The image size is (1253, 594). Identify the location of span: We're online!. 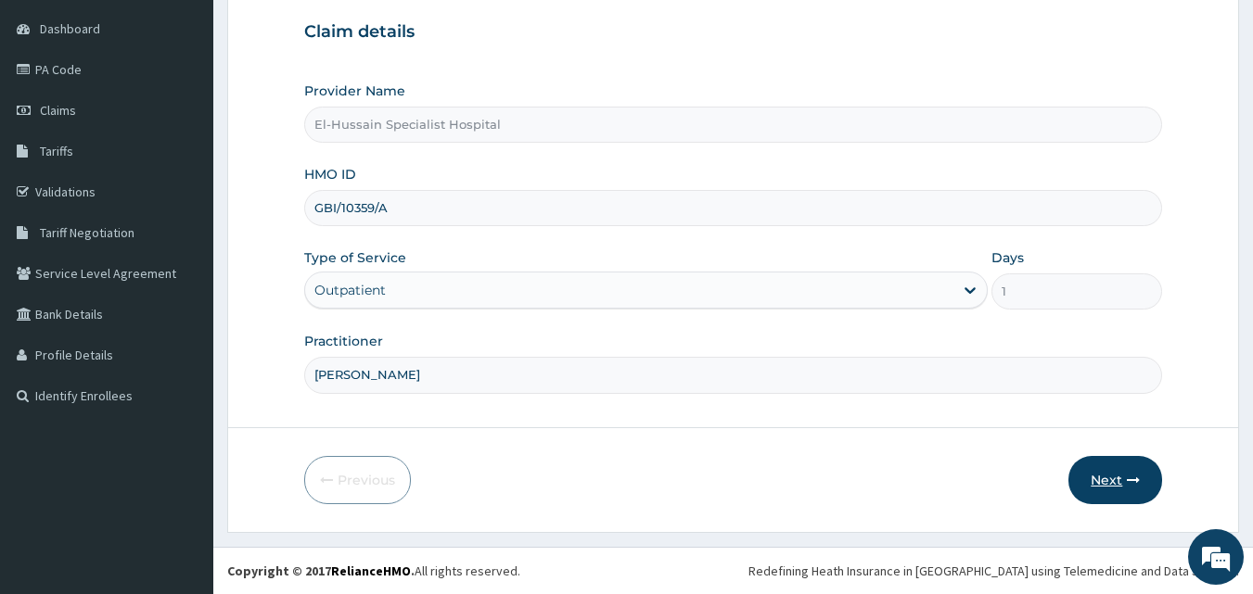
(182, 273).